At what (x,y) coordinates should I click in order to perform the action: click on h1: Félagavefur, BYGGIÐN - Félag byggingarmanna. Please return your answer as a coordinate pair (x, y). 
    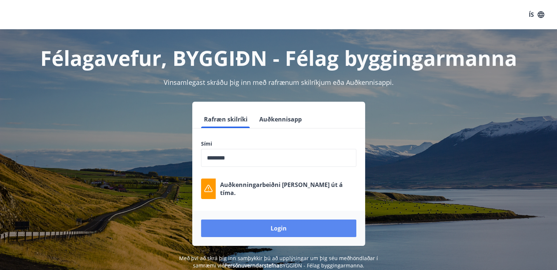
    Looking at the image, I should click on (278, 58).